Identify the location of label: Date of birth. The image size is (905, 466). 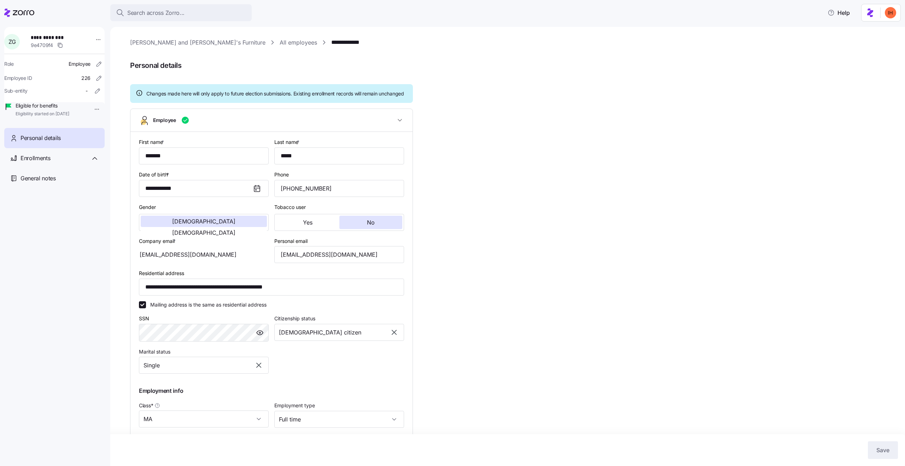
(154, 175).